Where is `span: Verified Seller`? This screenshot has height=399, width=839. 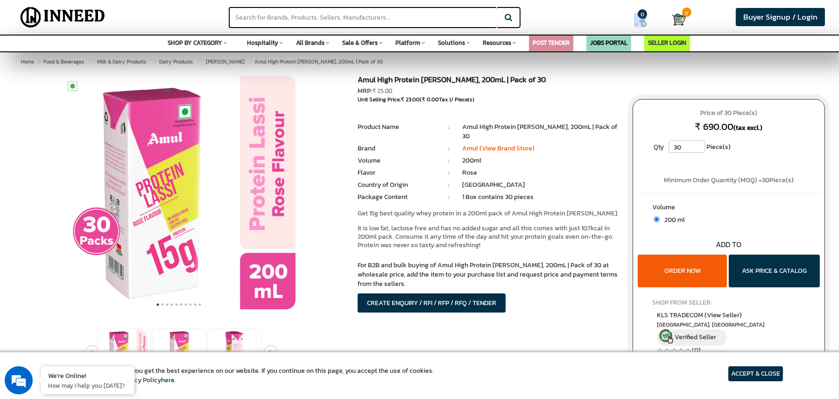
span: Verified Seller is located at coordinates (695, 337).